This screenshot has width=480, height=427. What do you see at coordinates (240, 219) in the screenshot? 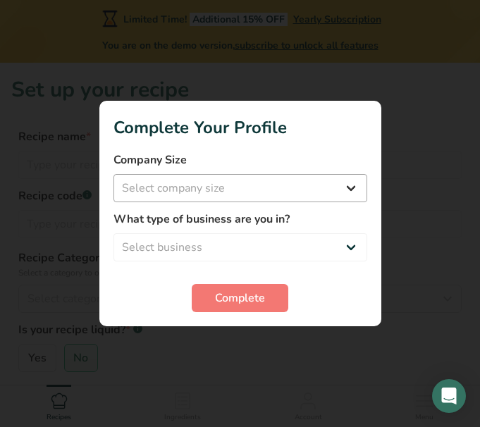
I see `label: What type of business are you in?` at bounding box center [240, 219].